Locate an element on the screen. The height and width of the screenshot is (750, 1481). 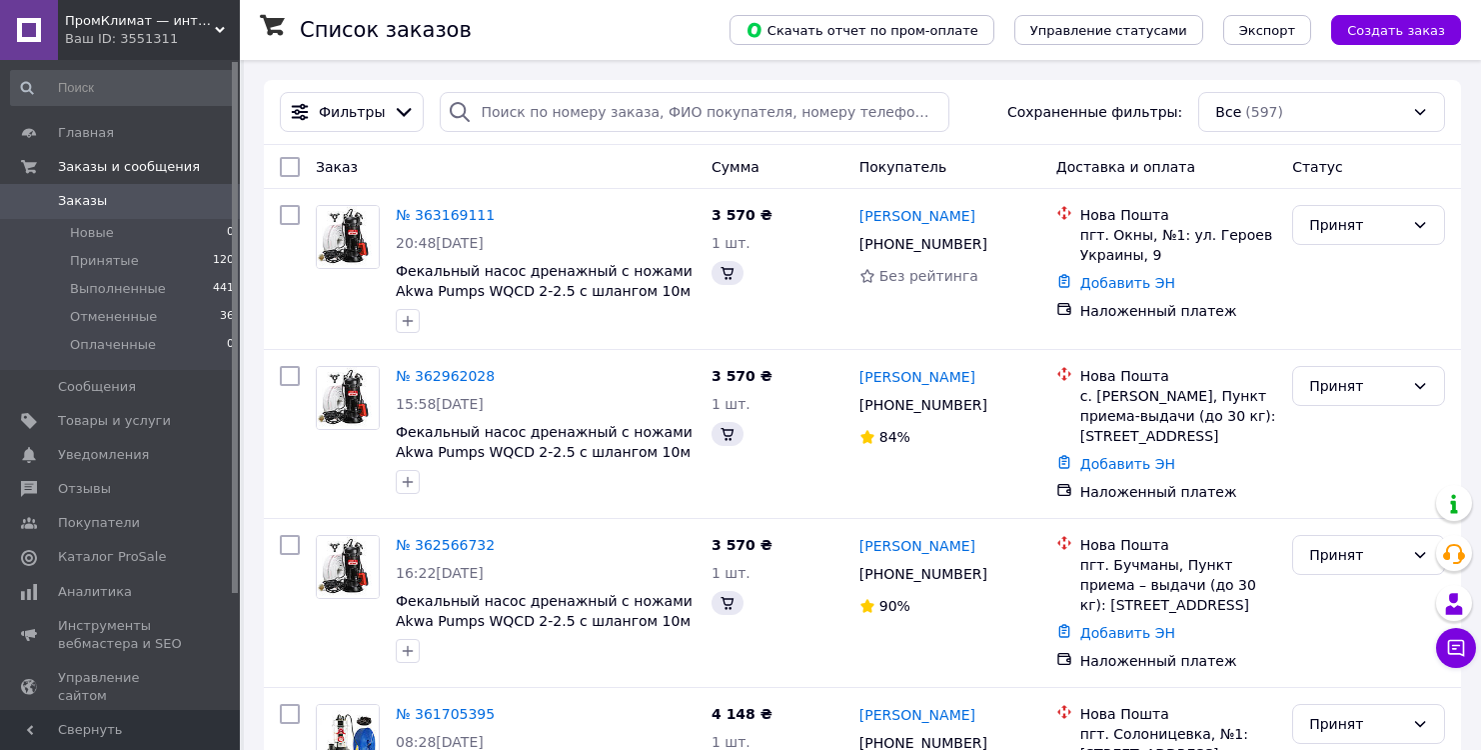
a: № 363169111 is located at coordinates (445, 215).